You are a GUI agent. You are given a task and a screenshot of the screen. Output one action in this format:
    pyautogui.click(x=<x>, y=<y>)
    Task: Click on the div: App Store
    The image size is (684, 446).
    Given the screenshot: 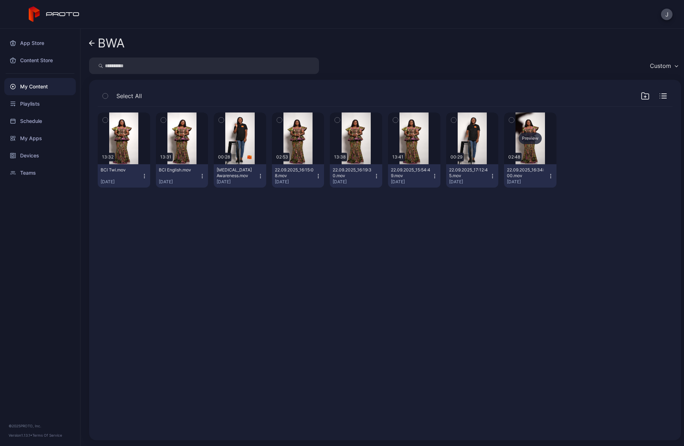 What is the action you would take?
    pyautogui.click(x=40, y=43)
    